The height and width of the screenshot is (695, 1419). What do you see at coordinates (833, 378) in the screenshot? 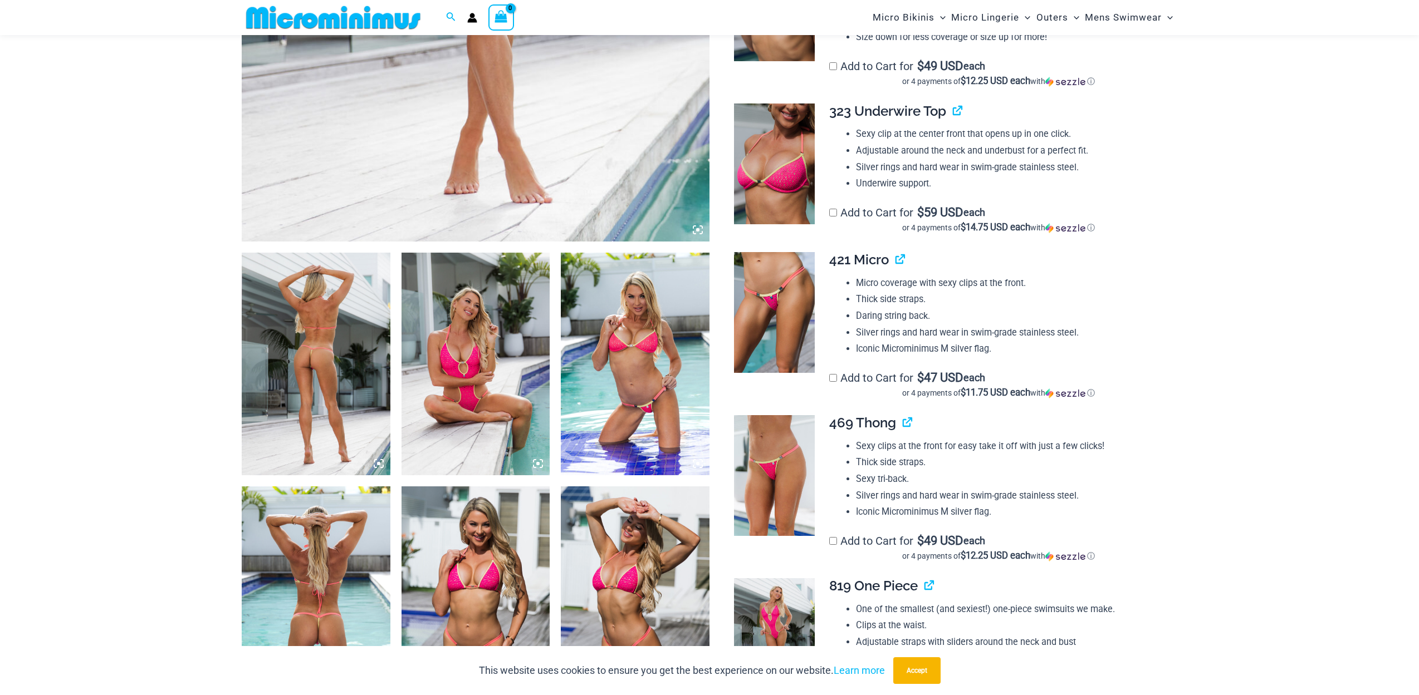
I see `input: Add to Cart for$47 USD eachor 4 payments of$11.75 USD eachwithSezzle Click to learn more about Se...` at bounding box center [833, 378].